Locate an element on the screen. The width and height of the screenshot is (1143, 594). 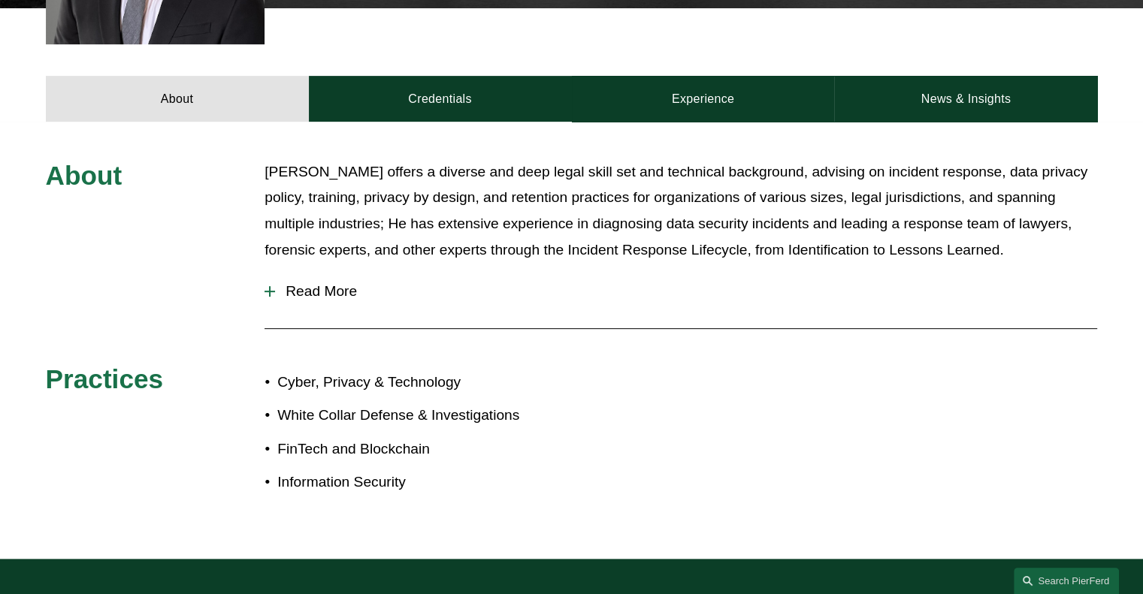
p: Cyber, Privacy & Technology is located at coordinates (424, 383).